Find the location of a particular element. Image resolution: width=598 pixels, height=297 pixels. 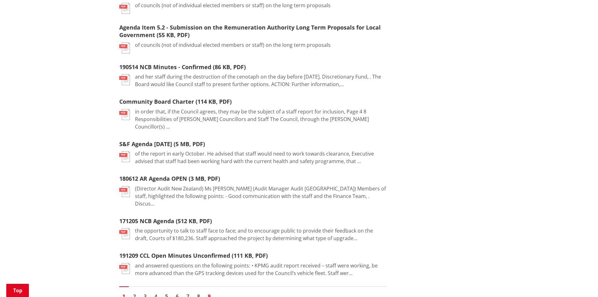

a: 180612 AR Agenda OPEN (3 MB, PDF) is located at coordinates (170, 178).